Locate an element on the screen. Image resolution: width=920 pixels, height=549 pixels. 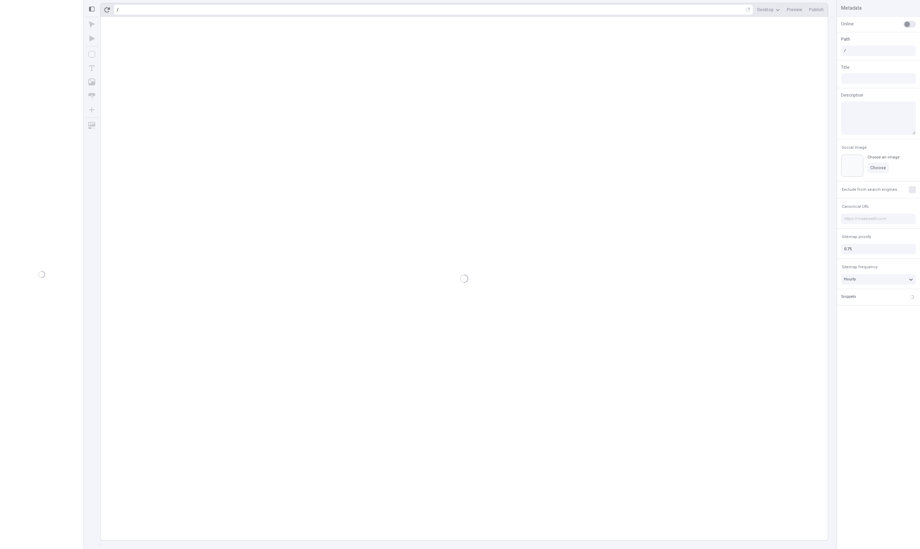
span: Sitemap frequency is located at coordinates (860, 267).